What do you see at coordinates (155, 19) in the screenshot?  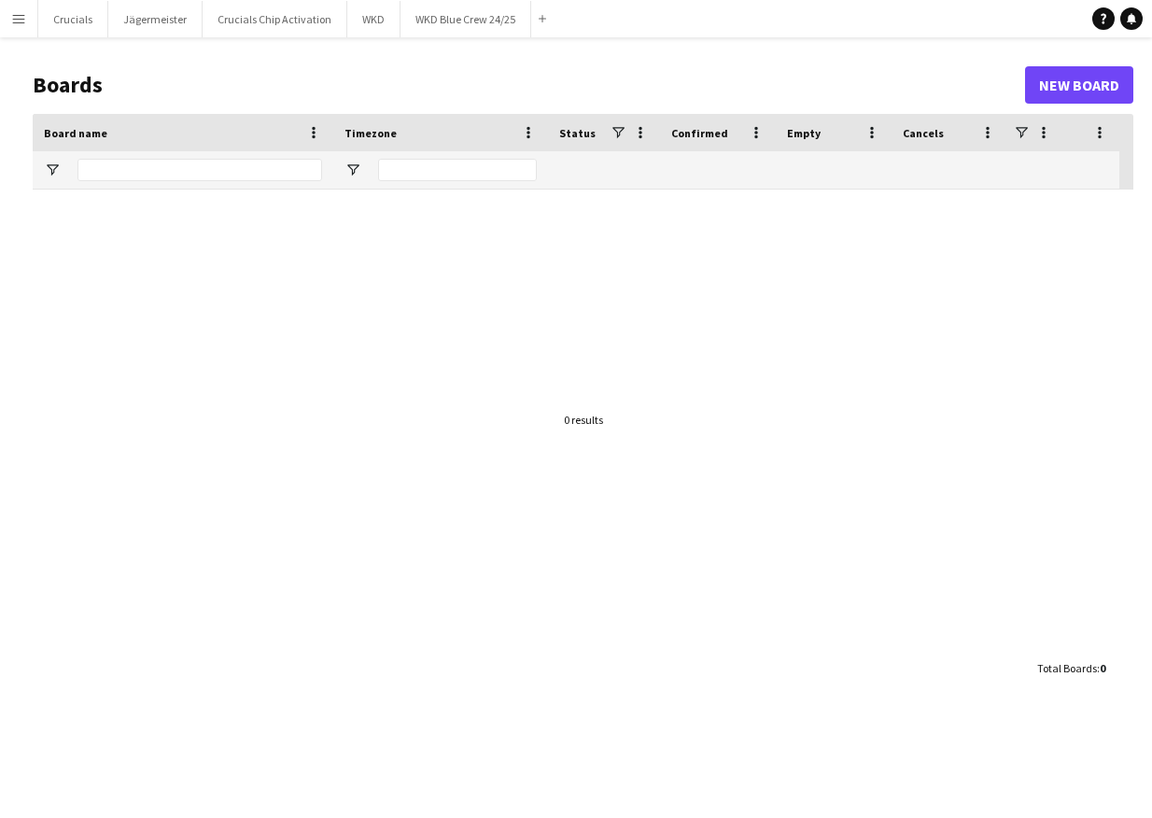 I see `button: Jägermeister` at bounding box center [155, 19].